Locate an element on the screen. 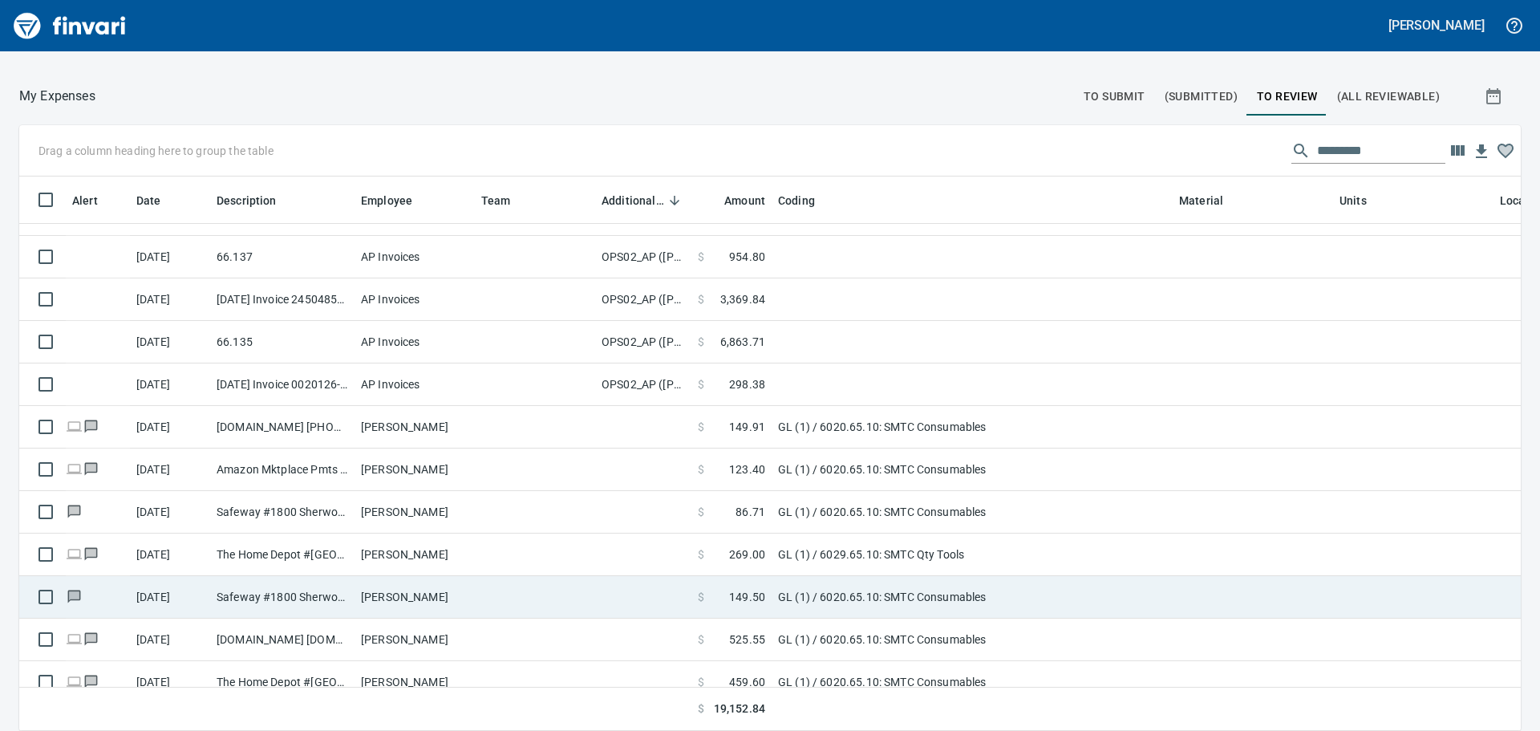  button: Show transactions within a particular date range is located at coordinates (1495, 96).